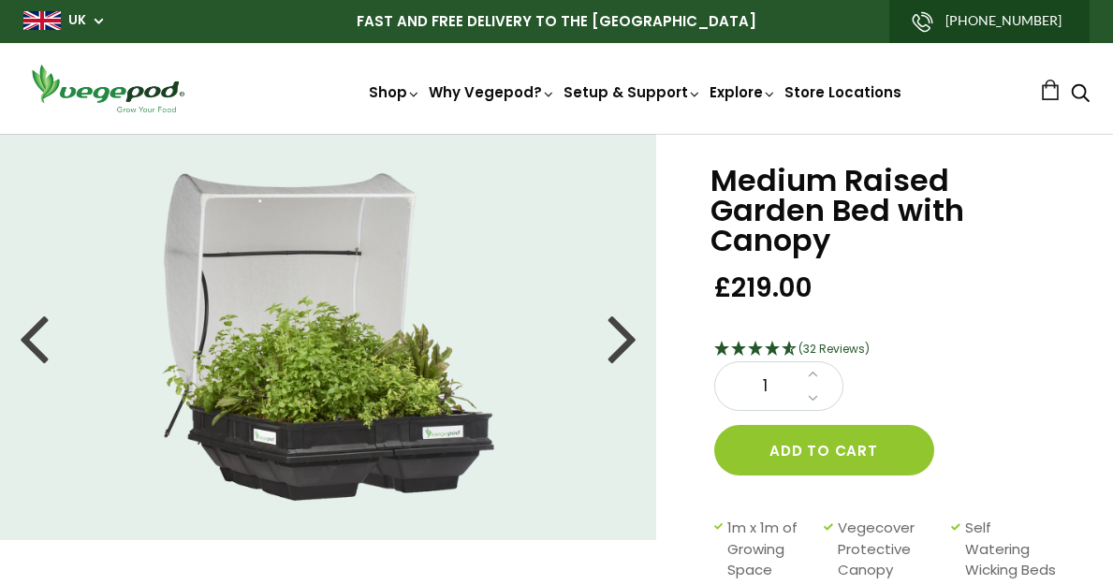 Image resolution: width=1113 pixels, height=585 pixels. Describe the element at coordinates (890, 350) in the screenshot. I see `div: 4.66 Stars - 32 Reviews` at that location.